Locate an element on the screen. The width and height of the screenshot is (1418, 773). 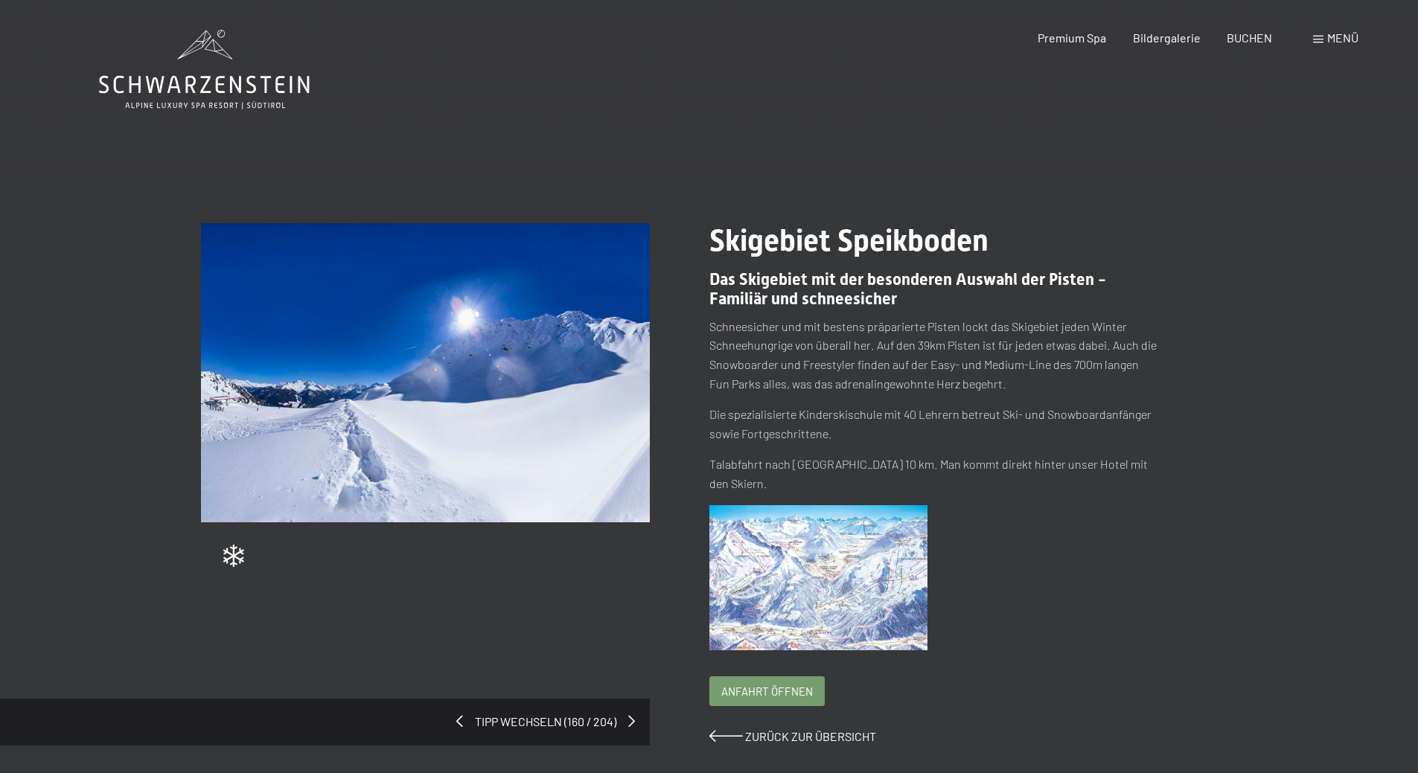
a: Premium Spa is located at coordinates (1072, 37).